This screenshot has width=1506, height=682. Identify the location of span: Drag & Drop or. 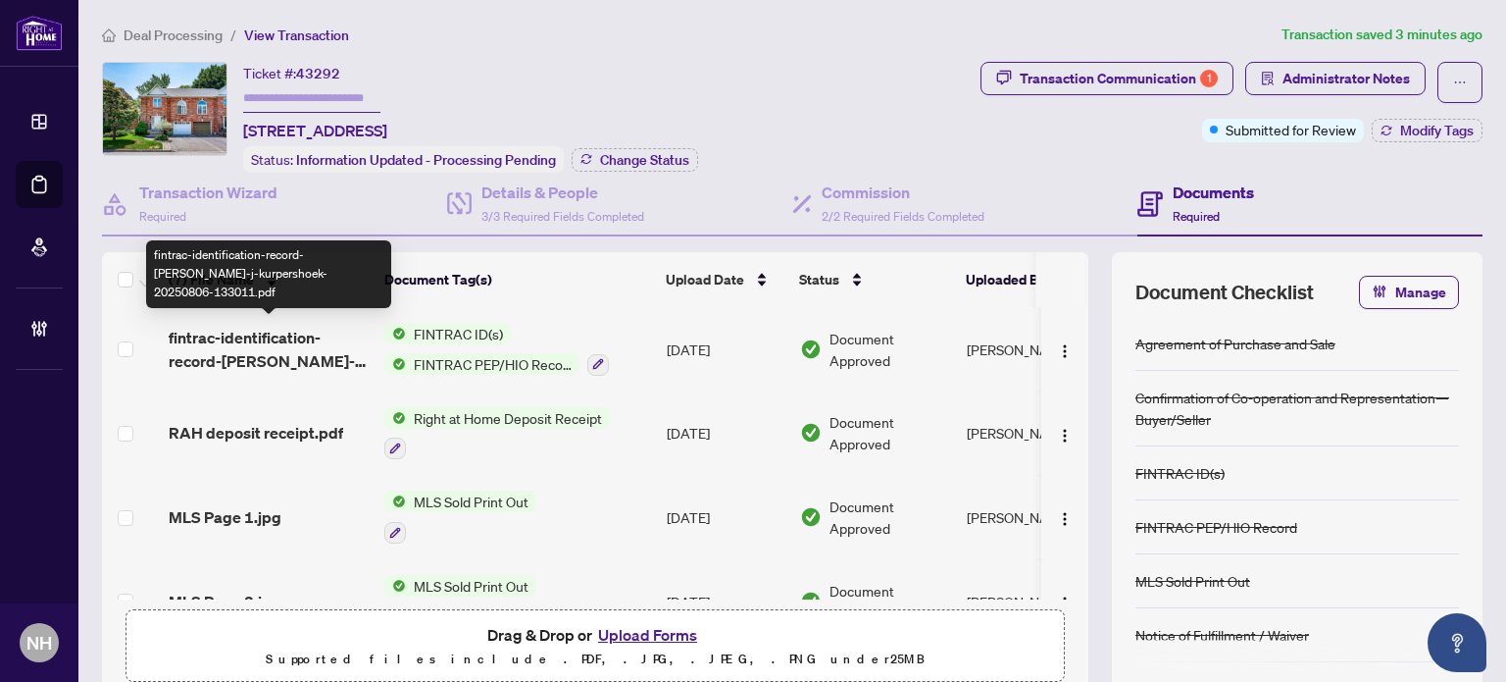
(595, 634).